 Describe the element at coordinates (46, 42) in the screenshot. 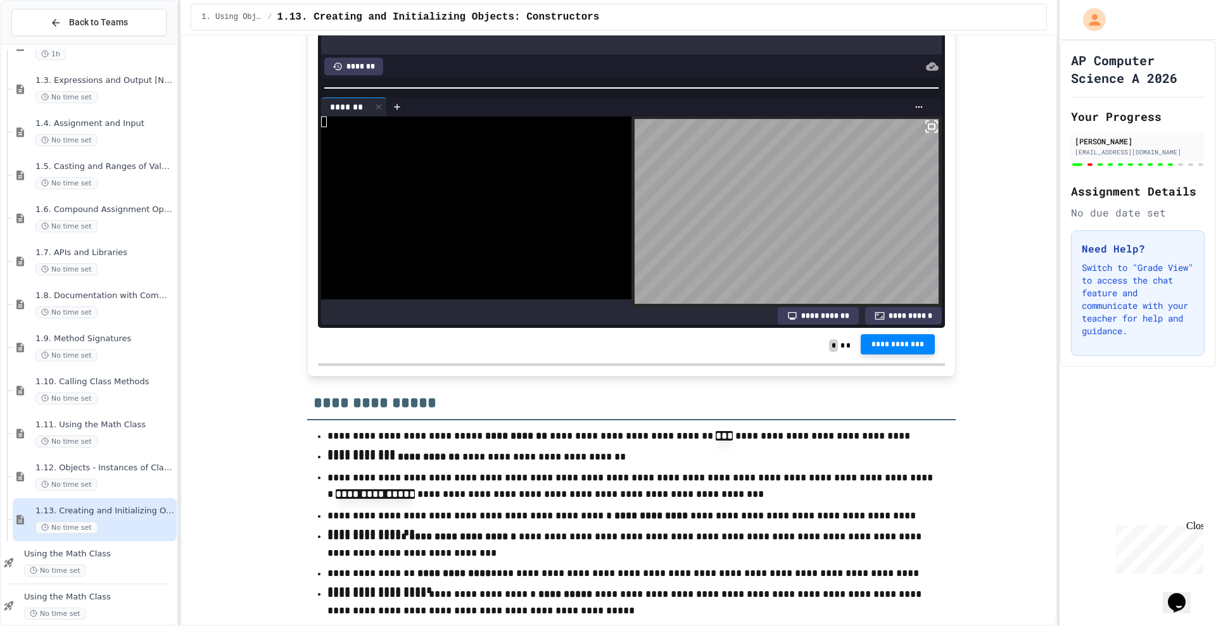

I see `div: Chat with us now!Close` at that location.